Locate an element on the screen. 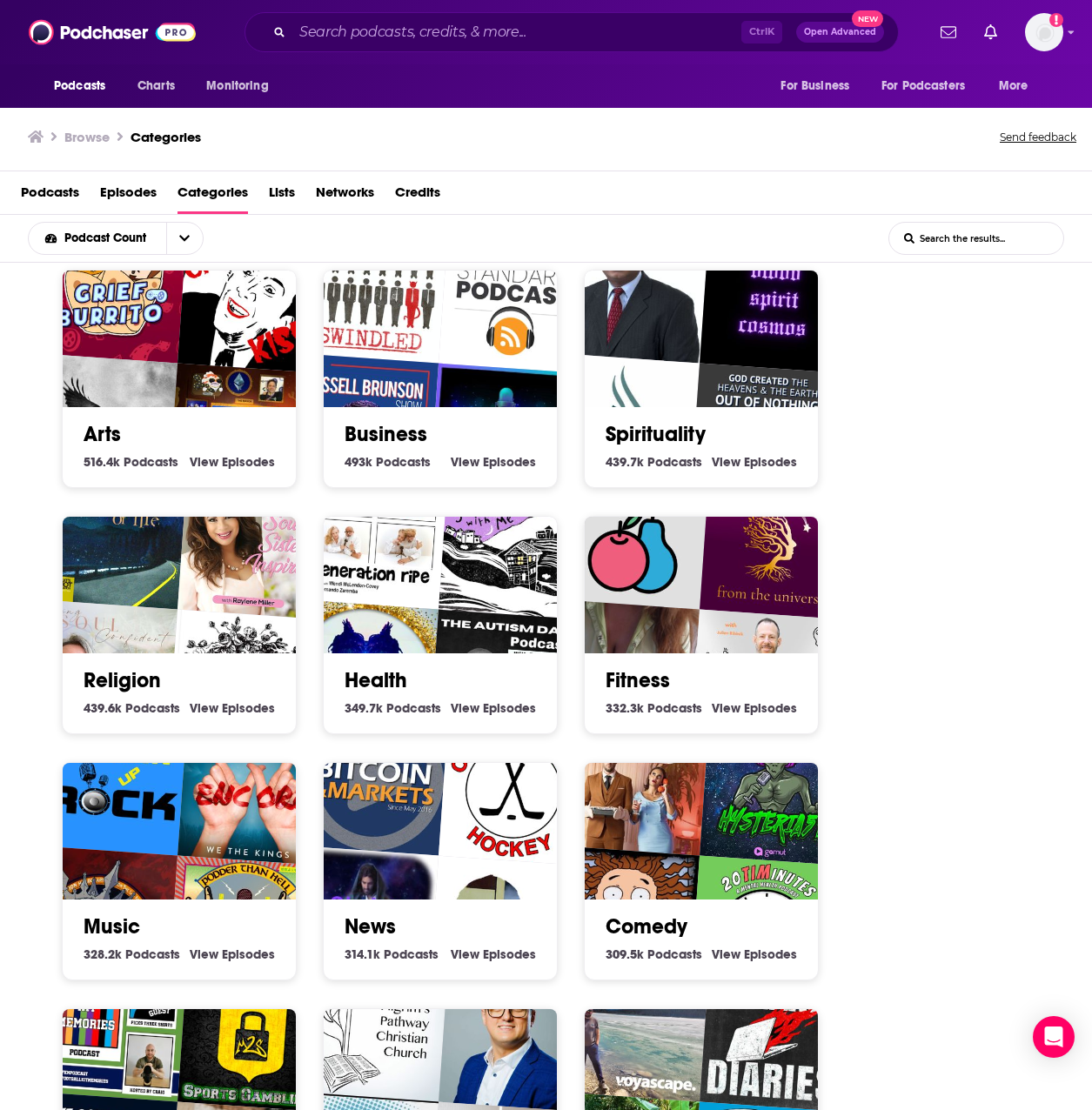 Image resolution: width=1092 pixels, height=1110 pixels. img: Grief Burrito Gaming Podcast is located at coordinates (113, 288).